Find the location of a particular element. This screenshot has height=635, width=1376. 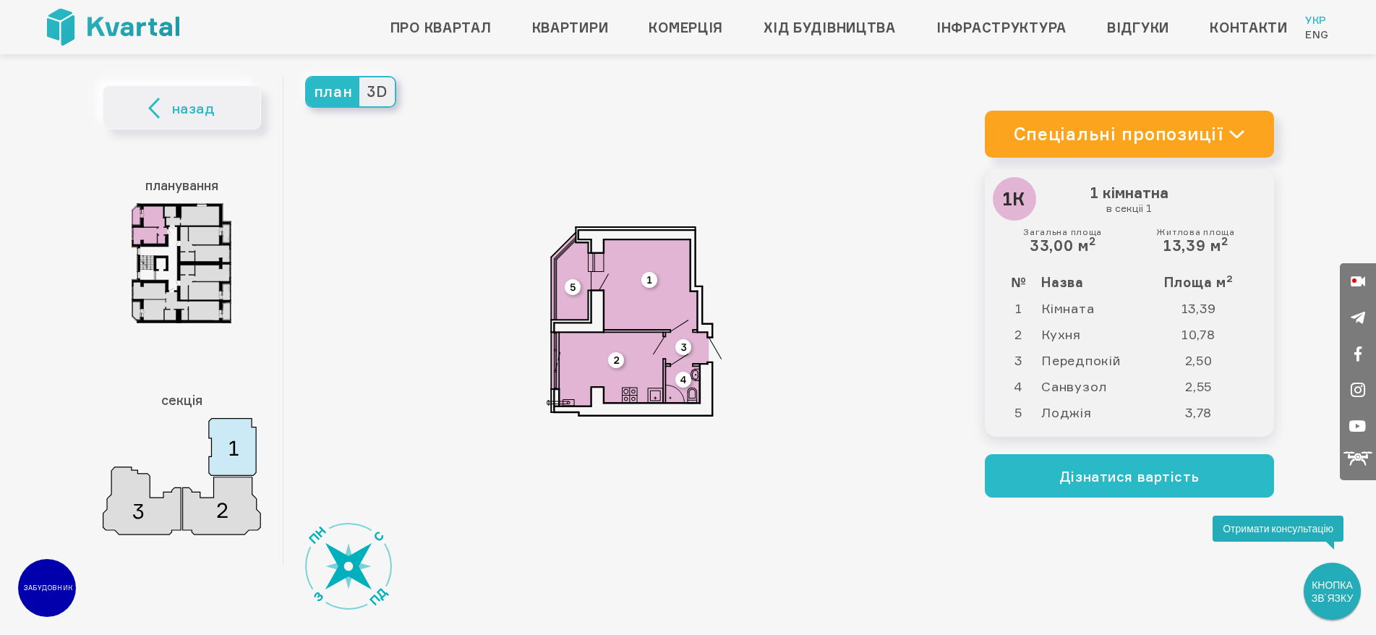

th: № is located at coordinates (1019, 282).